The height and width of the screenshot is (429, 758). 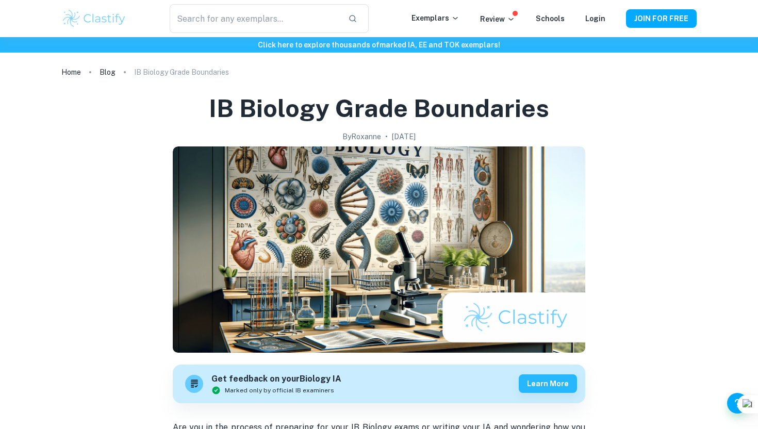 I want to click on h1: IB Biology Grade Boundaries, so click(x=379, y=108).